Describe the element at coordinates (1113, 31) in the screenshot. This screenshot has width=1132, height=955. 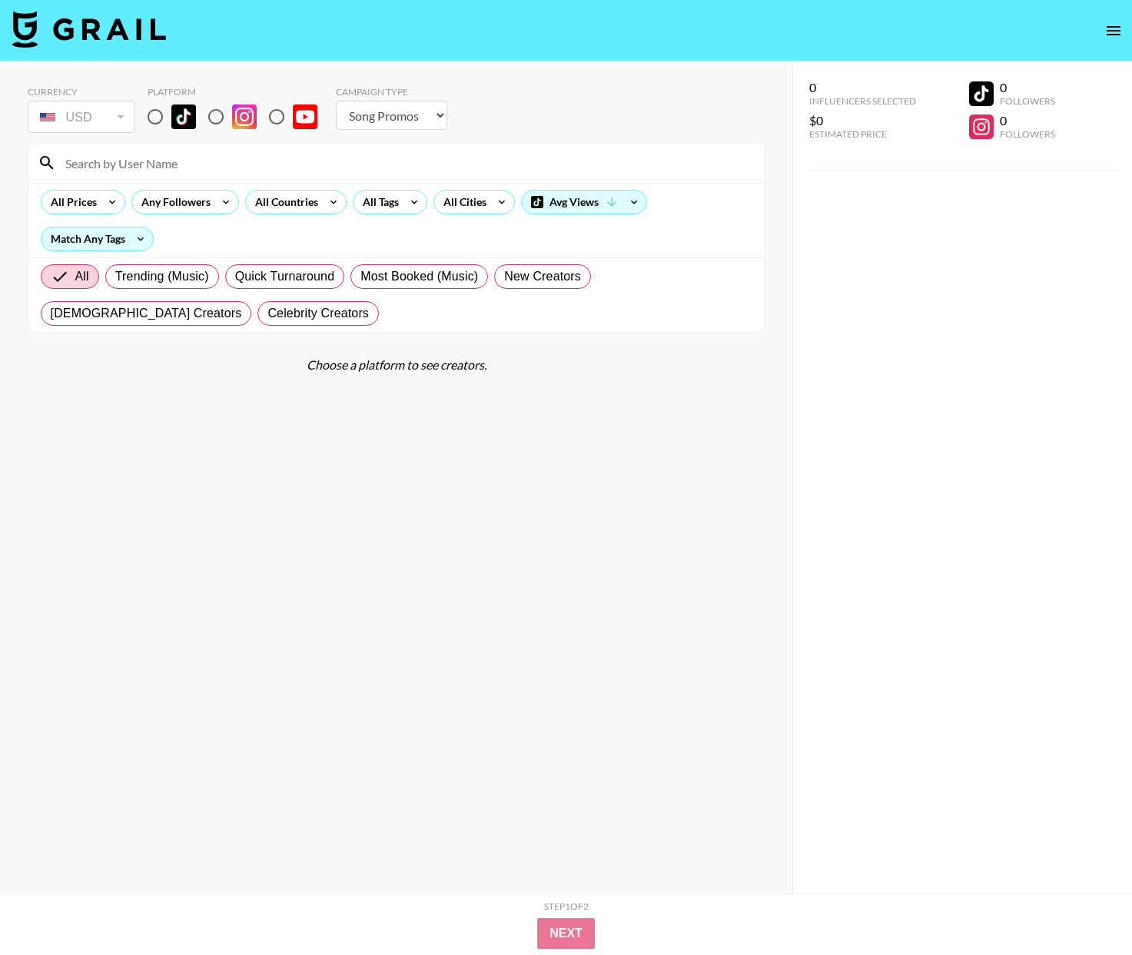
I see `button: open drawer` at that location.